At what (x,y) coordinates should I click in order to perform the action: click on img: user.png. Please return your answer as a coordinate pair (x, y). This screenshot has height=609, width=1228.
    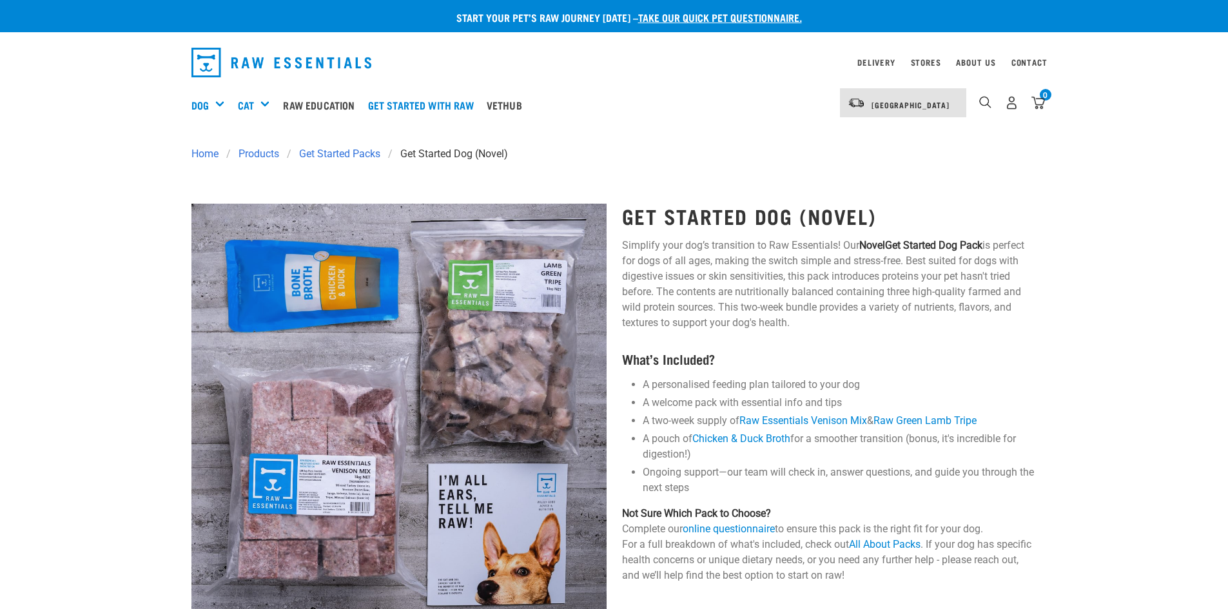
    Looking at the image, I should click on (1011, 103).